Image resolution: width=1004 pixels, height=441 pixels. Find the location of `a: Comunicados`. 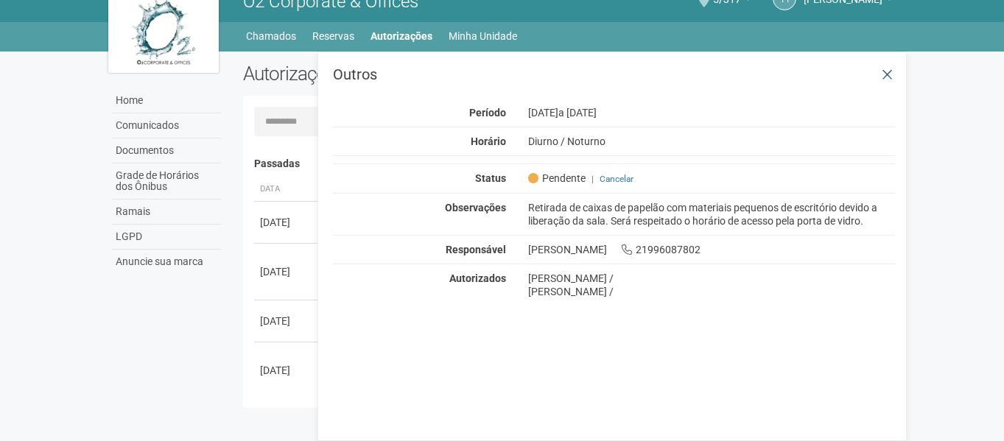

a: Comunicados is located at coordinates (166, 126).